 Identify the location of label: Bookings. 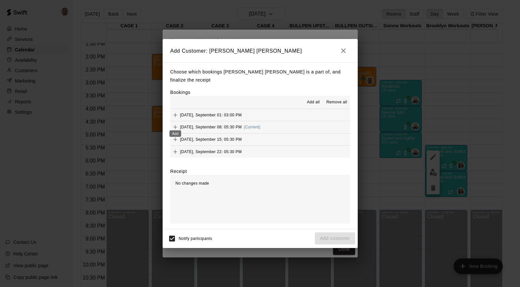
(181, 92).